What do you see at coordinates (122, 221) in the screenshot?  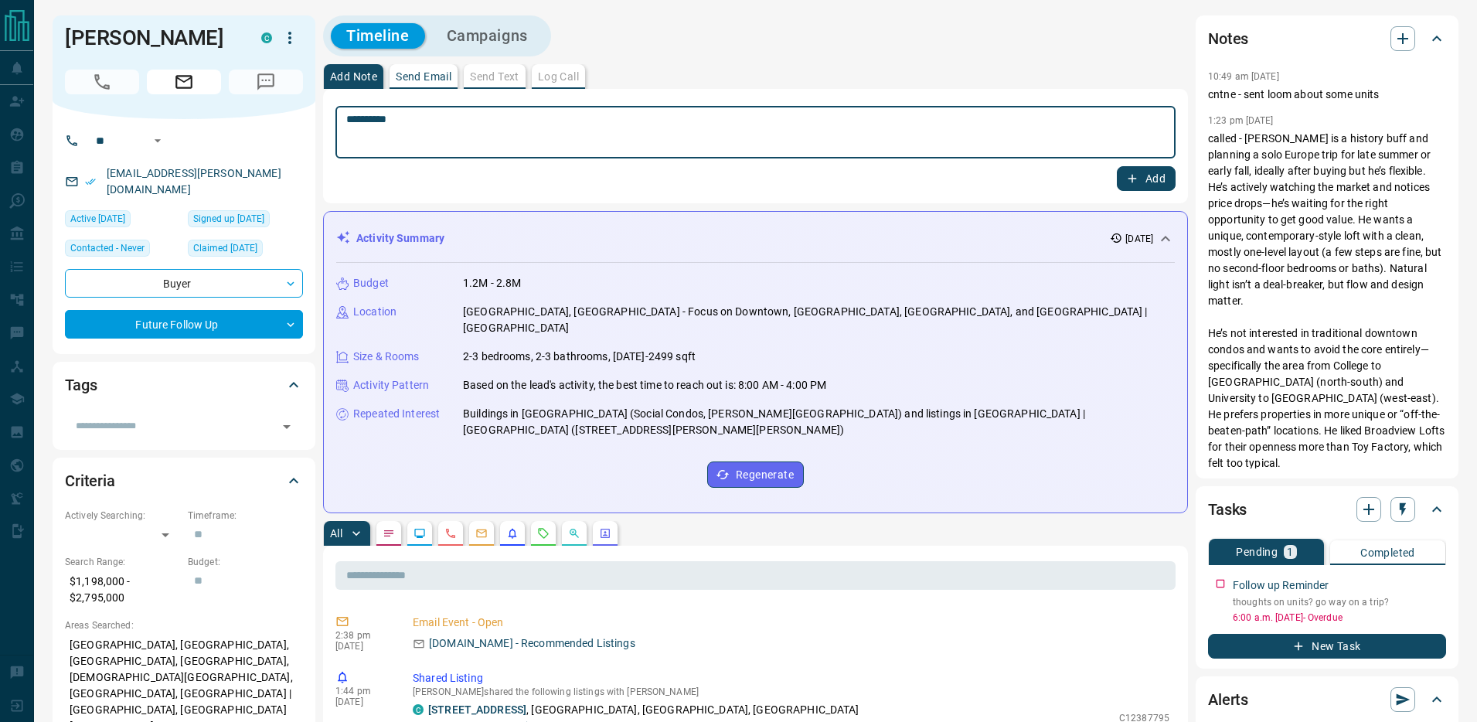 I see `div: Thu May 08 2025` at bounding box center [122, 221].